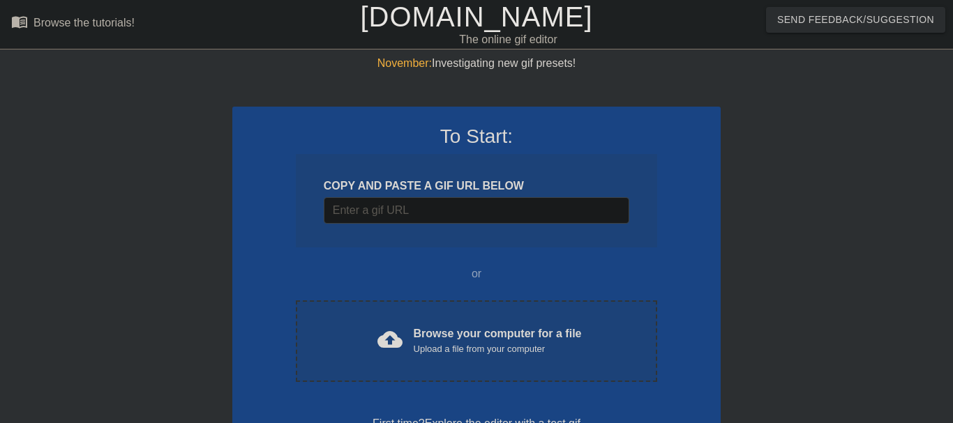 The width and height of the screenshot is (953, 423). Describe the element at coordinates (20, 22) in the screenshot. I see `span: menu_book` at that location.